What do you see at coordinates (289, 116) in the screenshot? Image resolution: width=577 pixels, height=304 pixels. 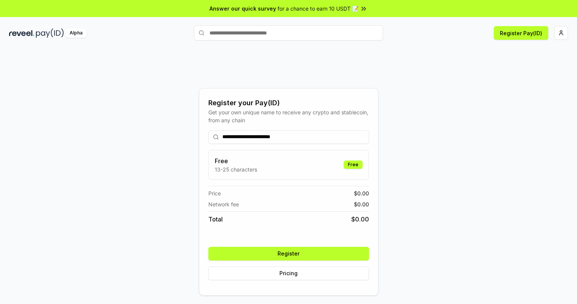 I see `div: Get your own unique name to receive any crypto and stablecoin, from any chain` at bounding box center [289, 116].